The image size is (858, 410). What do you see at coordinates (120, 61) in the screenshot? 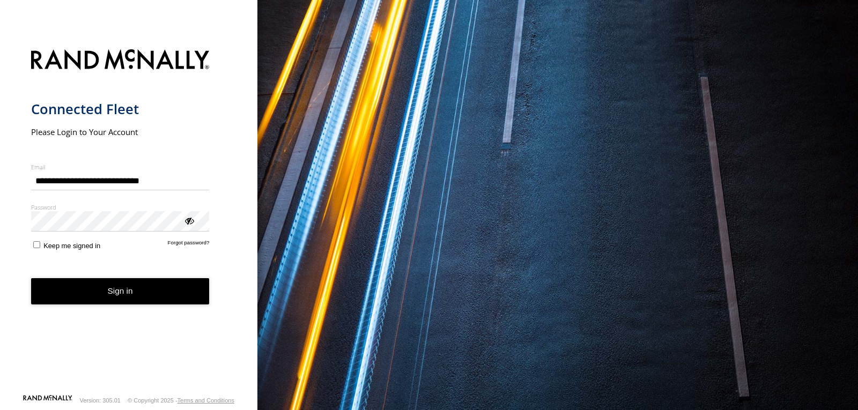
I see `img: Rand McNally` at bounding box center [120, 61].